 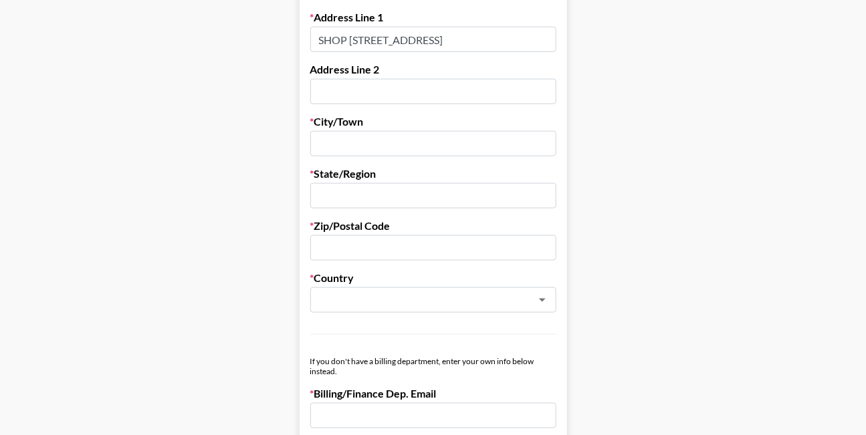 I want to click on label: Zip/Postal Code, so click(x=433, y=226).